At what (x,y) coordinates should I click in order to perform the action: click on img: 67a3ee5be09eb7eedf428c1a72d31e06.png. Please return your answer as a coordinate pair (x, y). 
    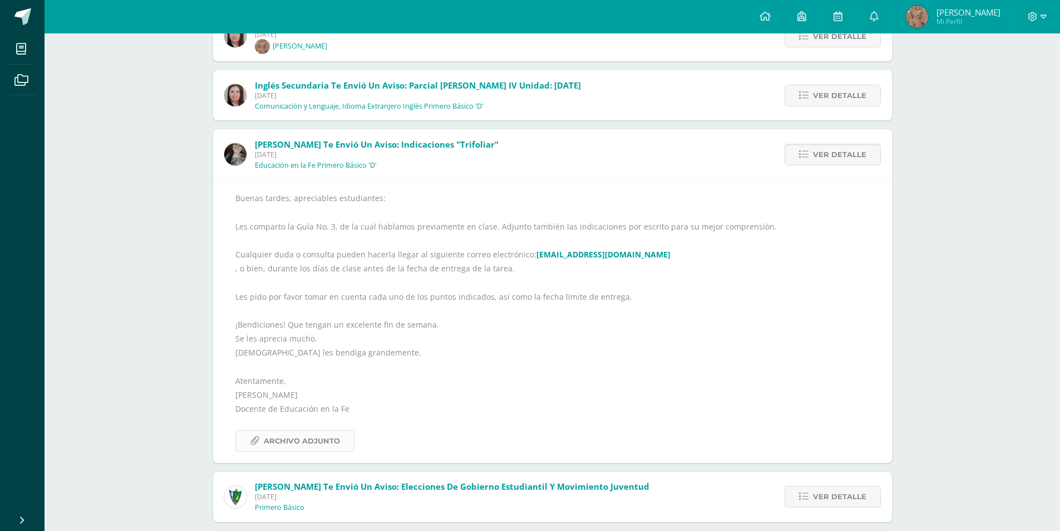
    Looking at the image, I should click on (917, 17).